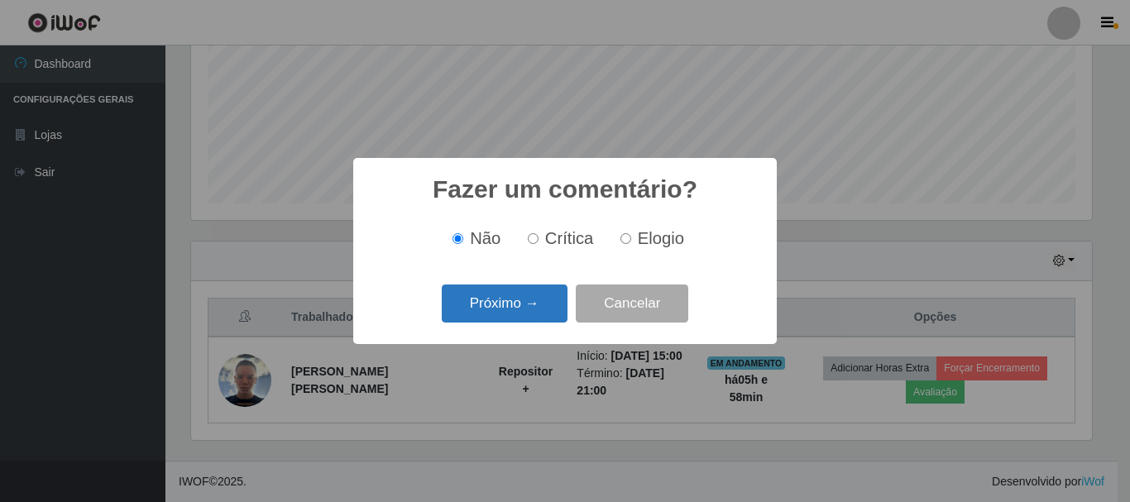  Describe the element at coordinates (569, 238) in the screenshot. I see `span: Crítica` at that location.